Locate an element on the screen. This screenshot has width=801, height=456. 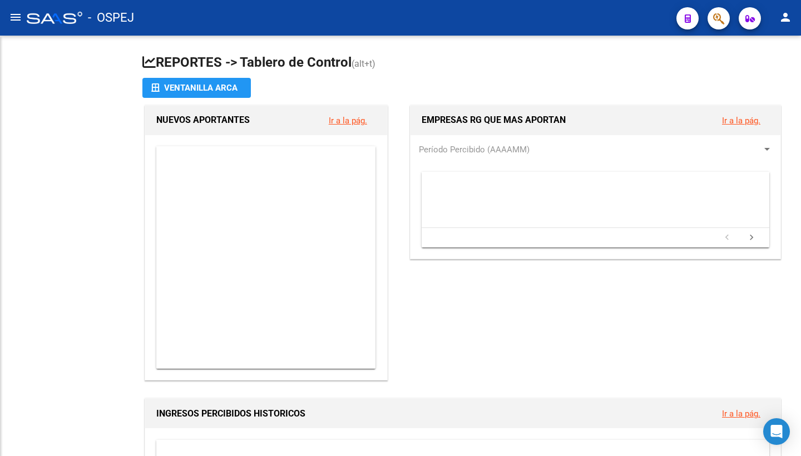
button: Ventanilla ARCA is located at coordinates (196, 88).